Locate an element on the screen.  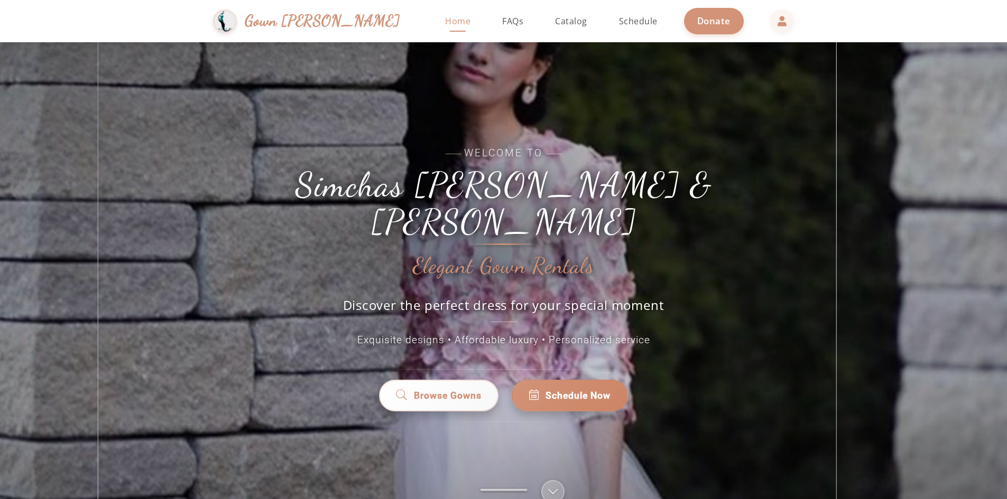
span: Schedule is located at coordinates (638, 21).